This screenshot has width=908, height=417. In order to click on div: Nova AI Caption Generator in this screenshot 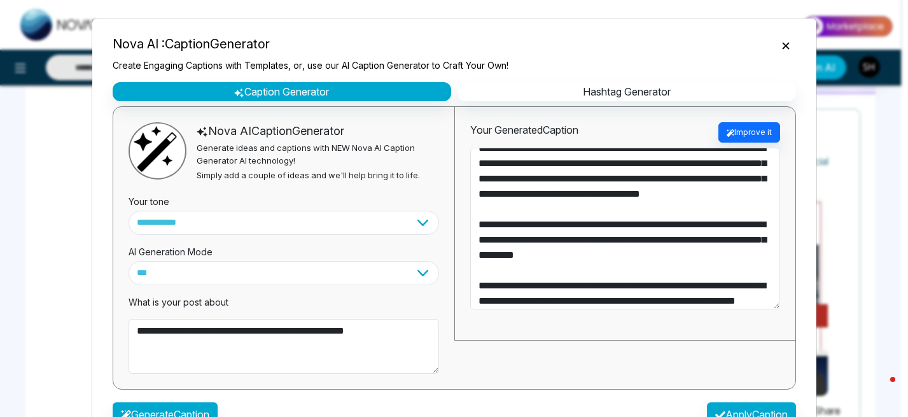, I will do `click(318, 130)`.